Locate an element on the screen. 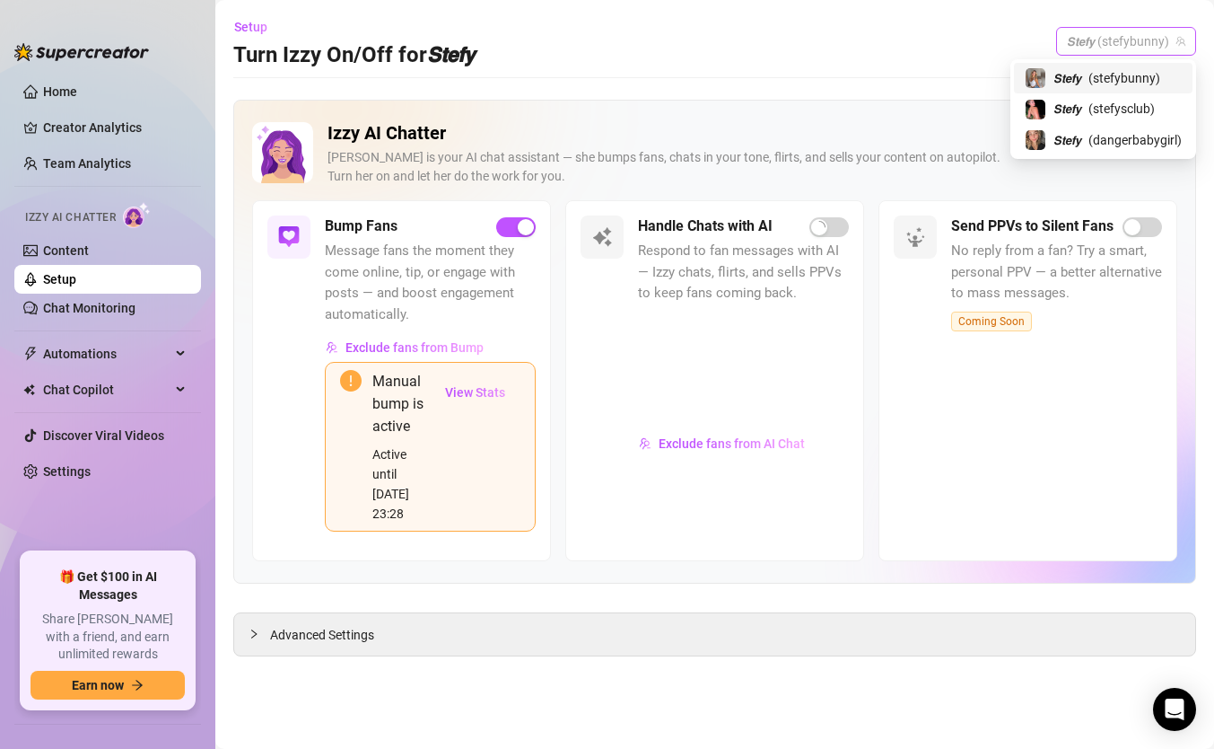  span: Automations is located at coordinates (107, 354).